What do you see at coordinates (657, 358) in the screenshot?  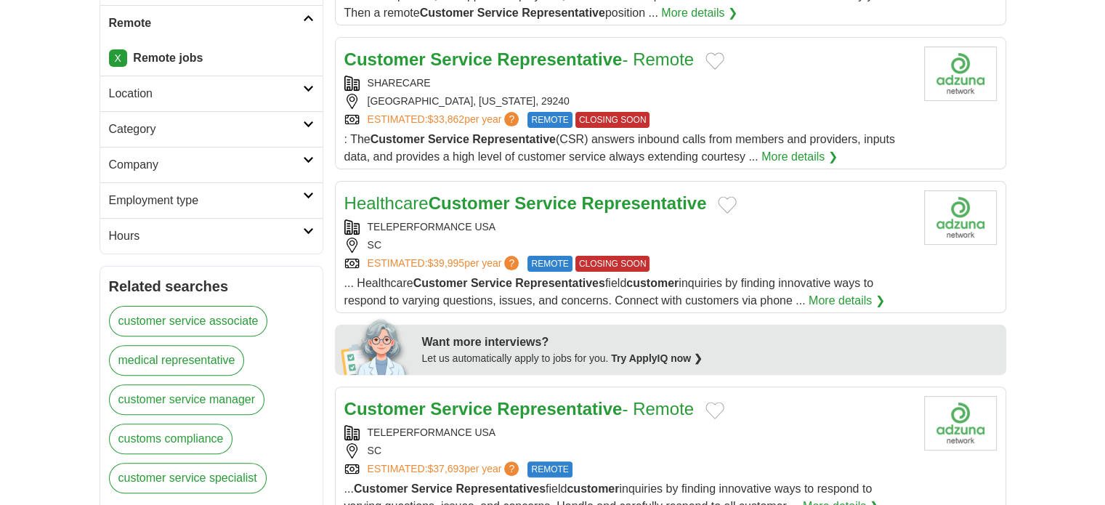 I see `a: Try ApplyIQ now ❯` at bounding box center [657, 358].